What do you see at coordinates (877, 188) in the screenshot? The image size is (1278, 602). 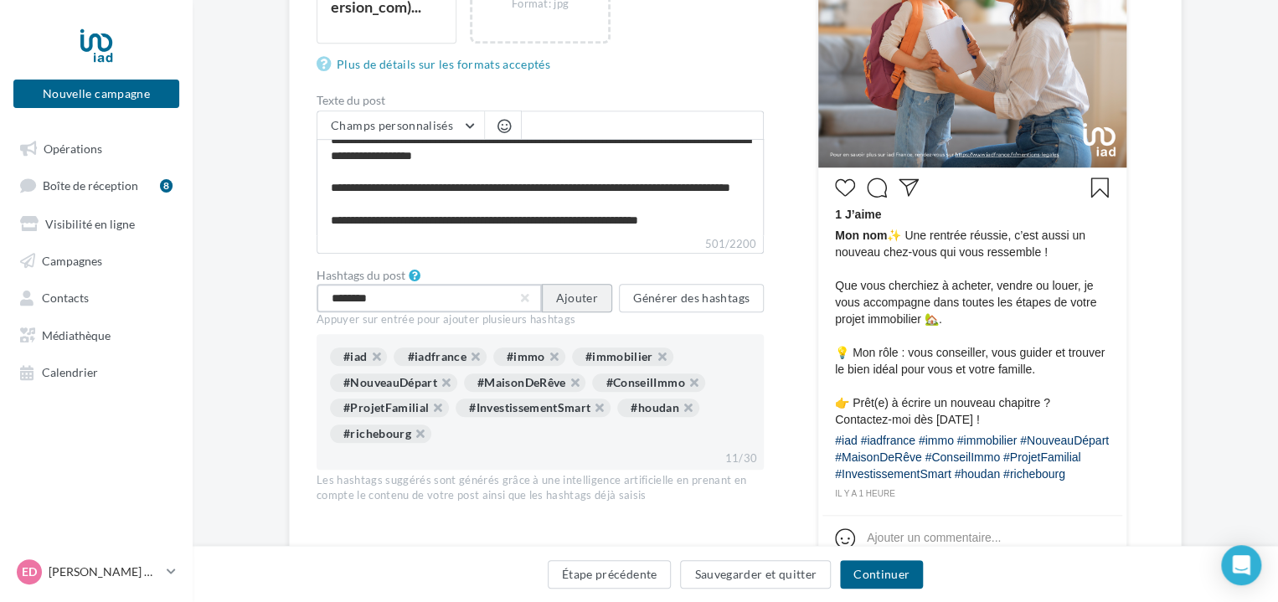 I see `svg: Commenter` at bounding box center [877, 188].